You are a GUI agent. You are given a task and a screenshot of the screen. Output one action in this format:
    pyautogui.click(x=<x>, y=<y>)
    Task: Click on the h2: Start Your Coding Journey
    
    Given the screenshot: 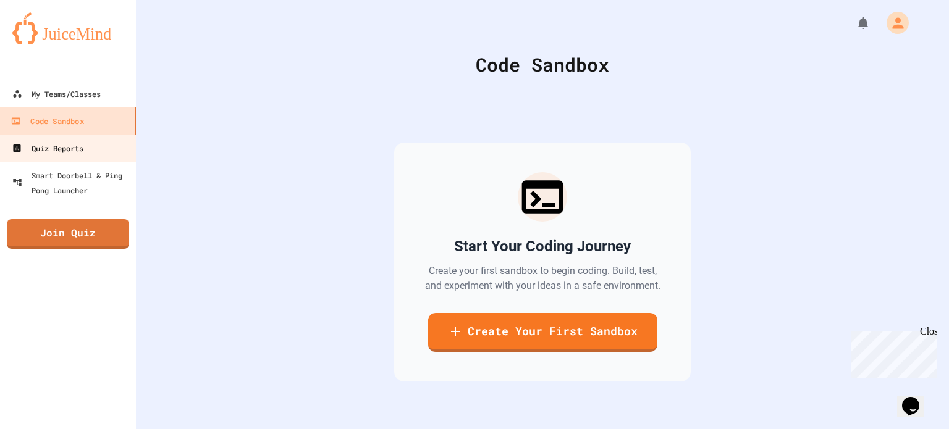 What is the action you would take?
    pyautogui.click(x=542, y=246)
    